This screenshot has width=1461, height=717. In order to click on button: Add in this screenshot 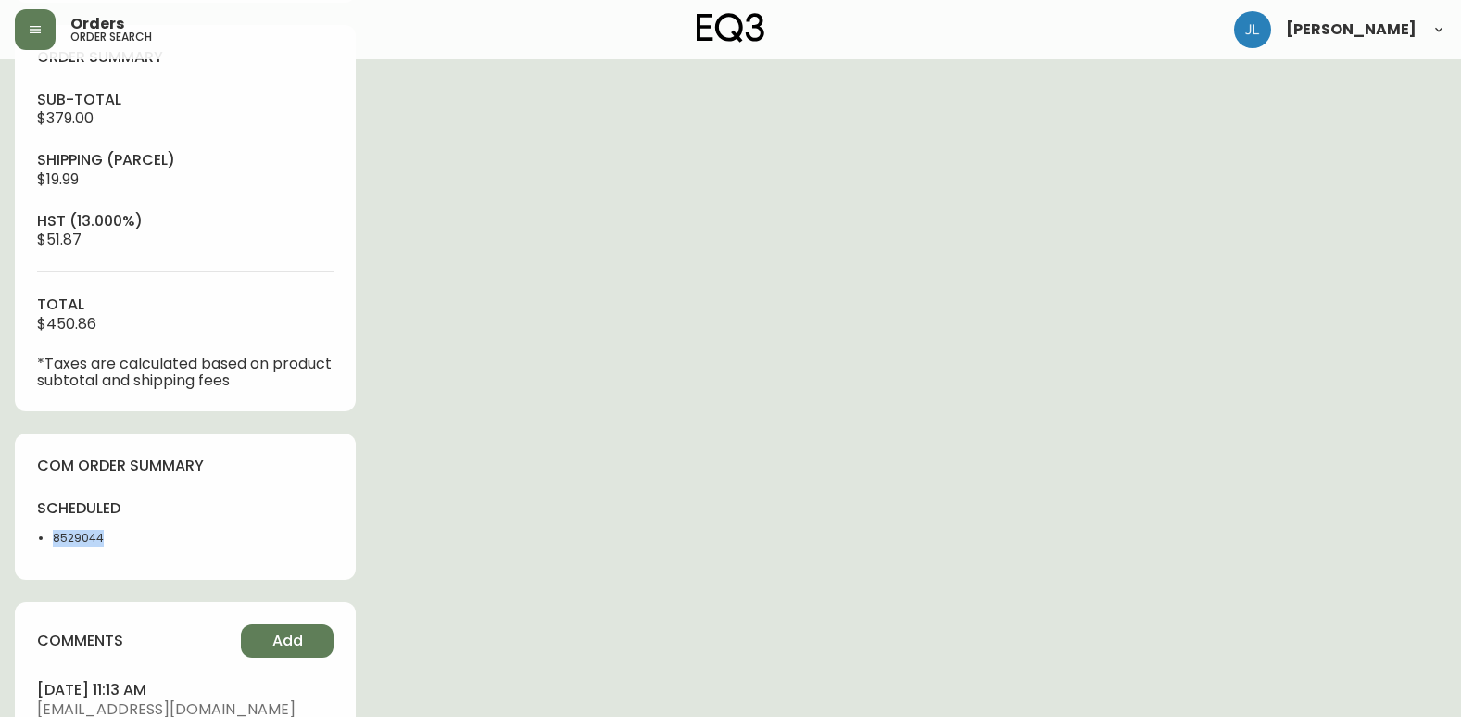, I will do `click(287, 641)`.